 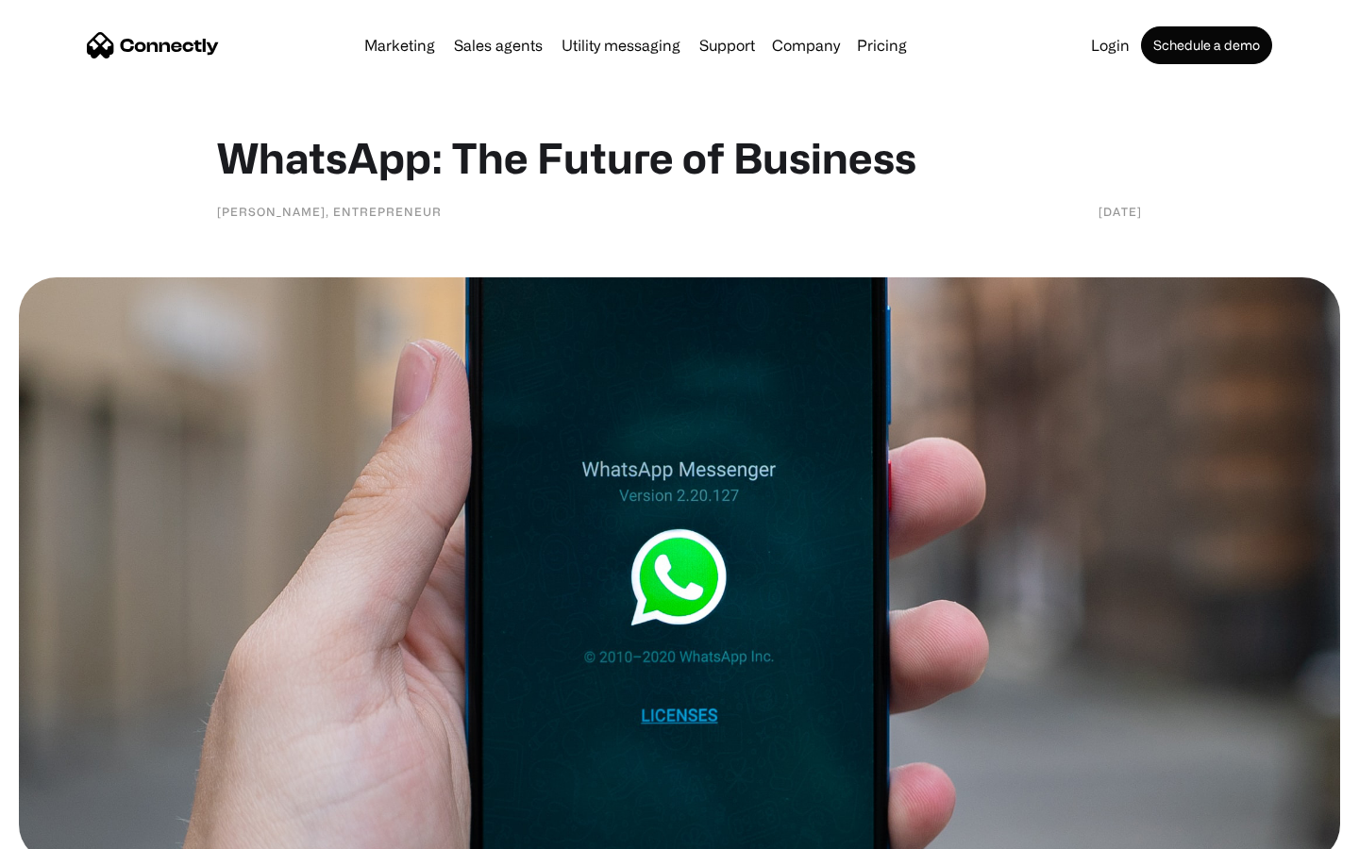 What do you see at coordinates (1110, 45) in the screenshot?
I see `a: Login` at bounding box center [1110, 45].